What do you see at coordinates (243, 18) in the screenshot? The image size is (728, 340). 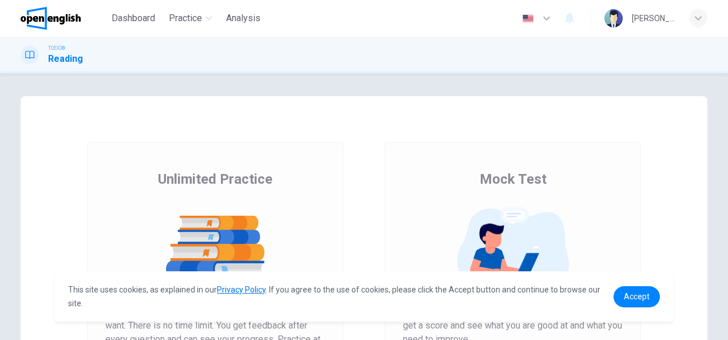 I see `span: Analysis` at bounding box center [243, 18].